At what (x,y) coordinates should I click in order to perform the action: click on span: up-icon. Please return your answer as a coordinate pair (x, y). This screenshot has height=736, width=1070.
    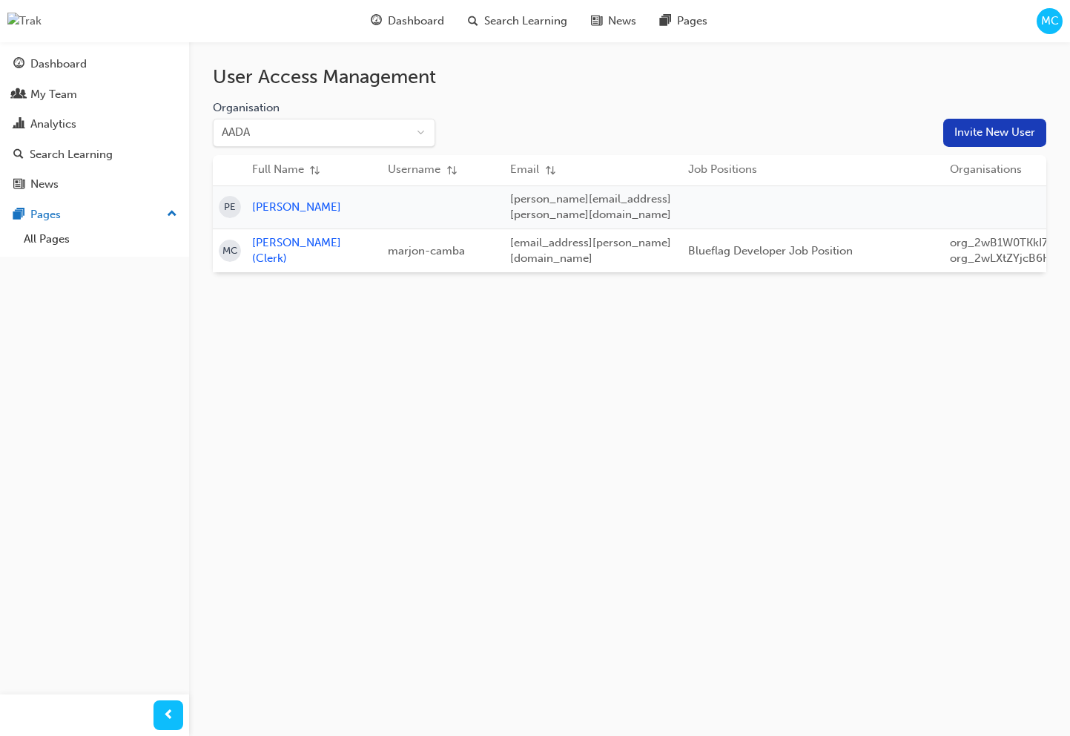
    Looking at the image, I should click on (172, 214).